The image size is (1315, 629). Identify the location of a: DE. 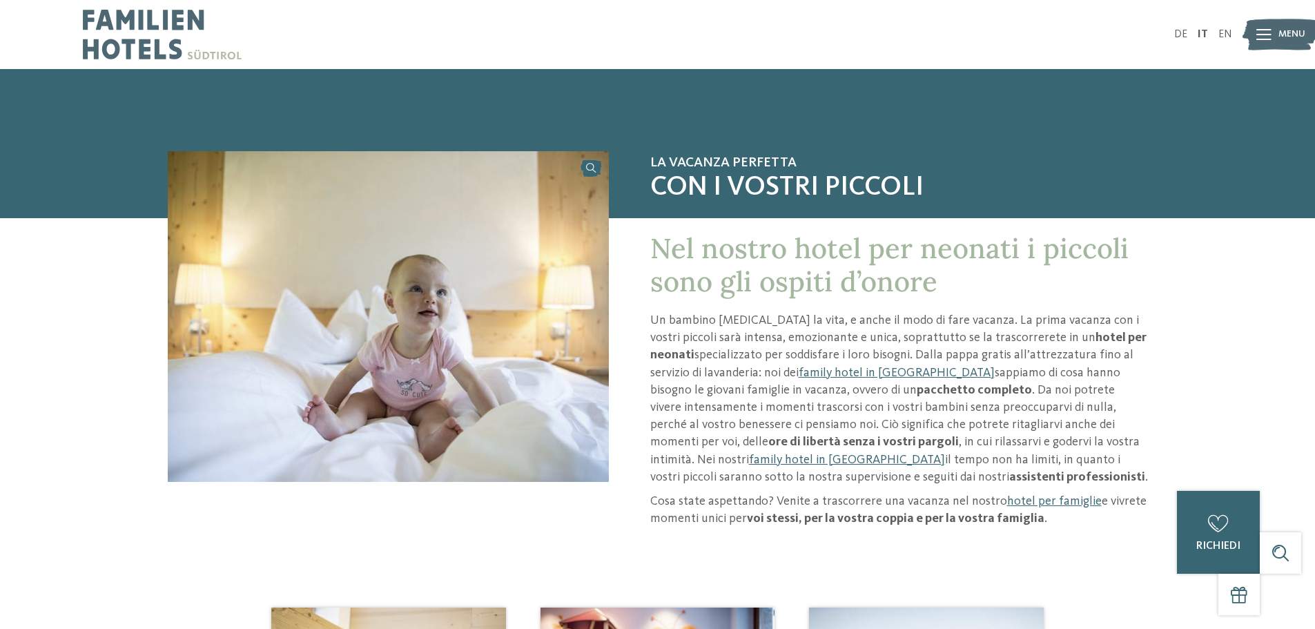
(1181, 35).